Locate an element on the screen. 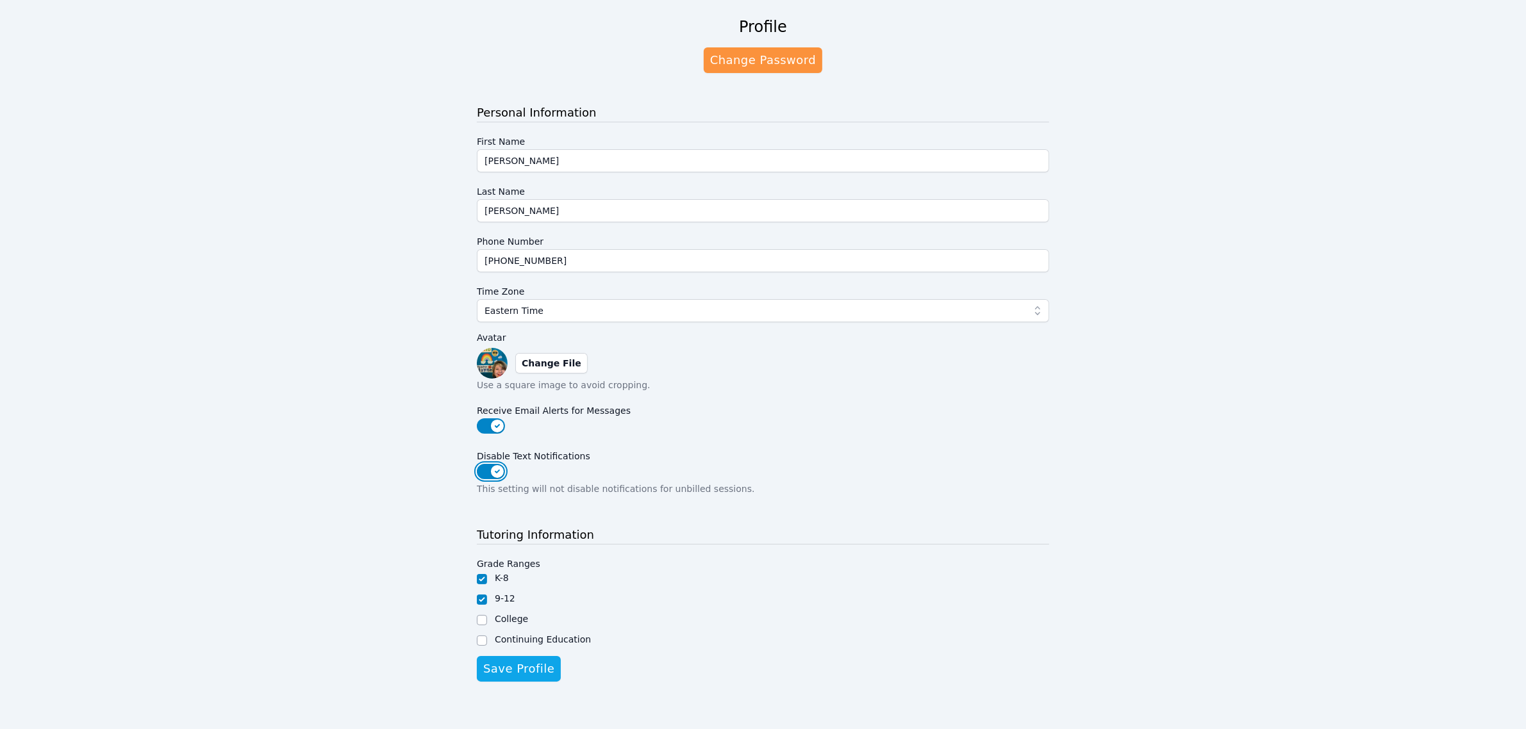  span: Save Profile is located at coordinates (518, 669).